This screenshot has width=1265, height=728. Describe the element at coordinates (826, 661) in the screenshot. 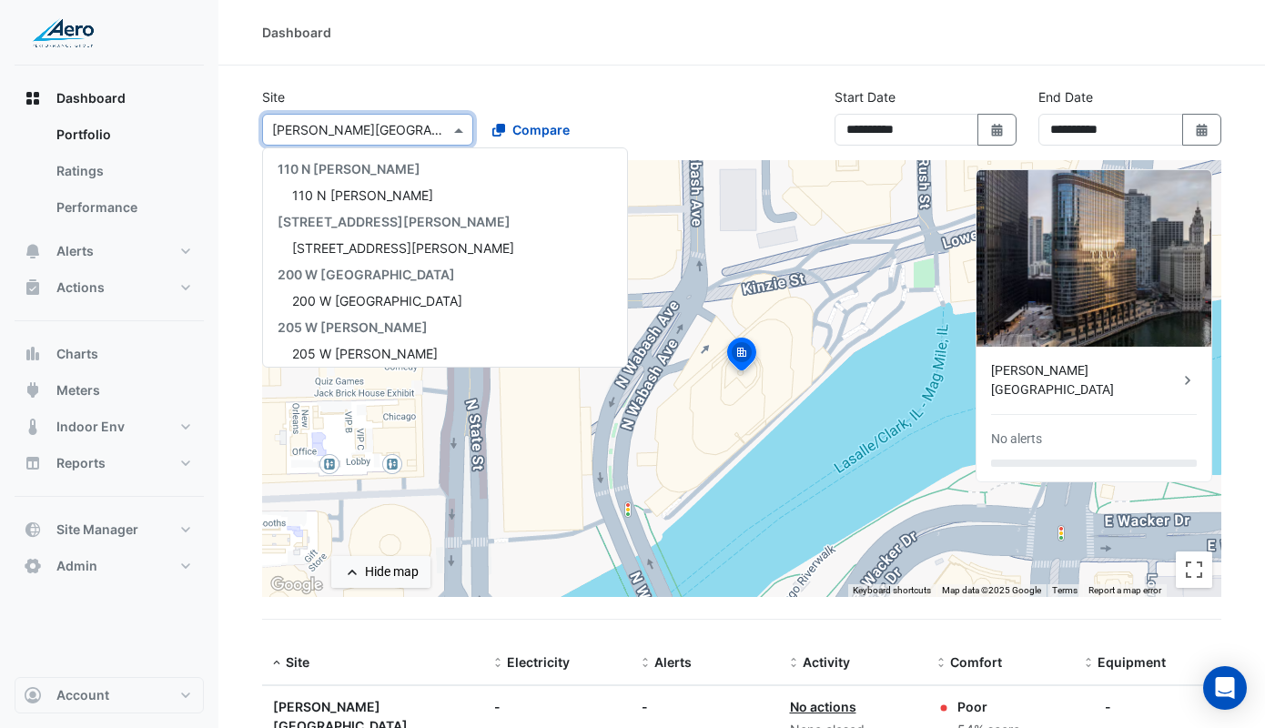

I see `span: Activity` at that location.